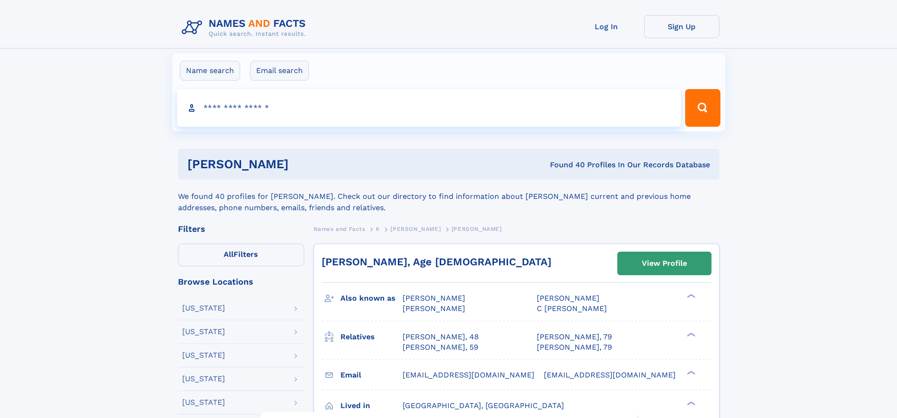  What do you see at coordinates (246, 28) in the screenshot?
I see `img: Logo Names and Facts` at bounding box center [246, 28].